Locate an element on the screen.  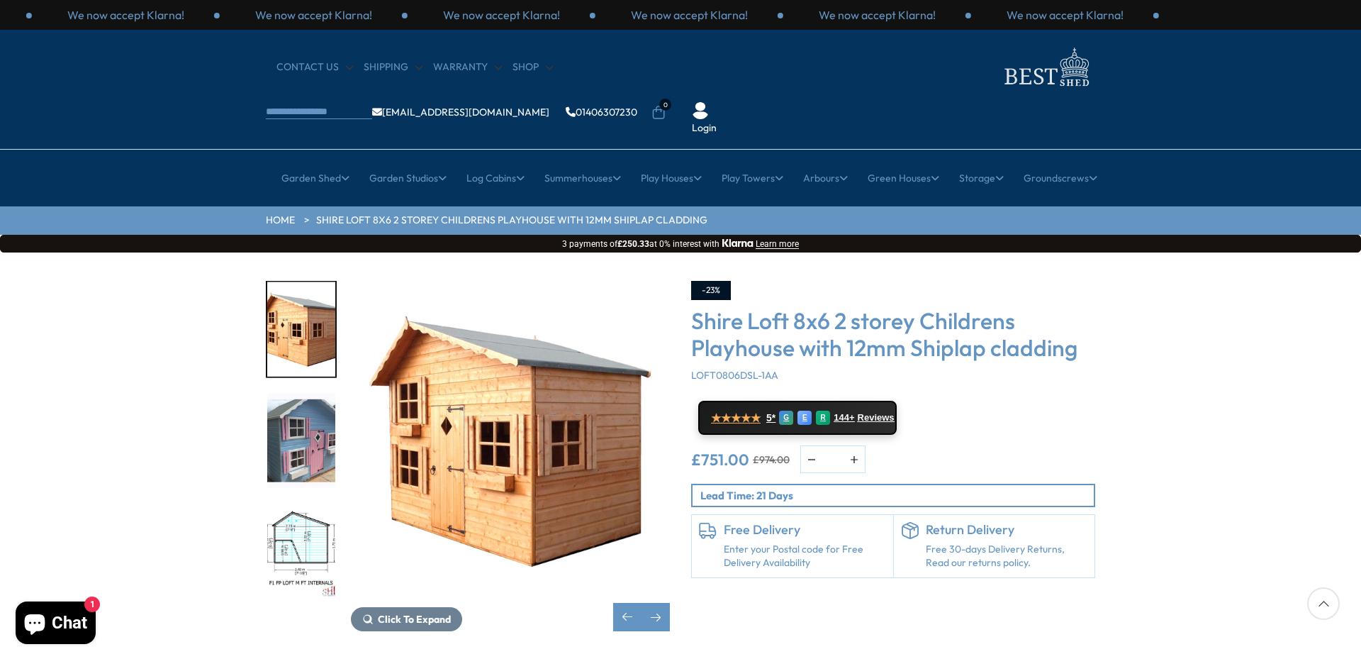
h6: Return Delivery is located at coordinates (1007, 530).